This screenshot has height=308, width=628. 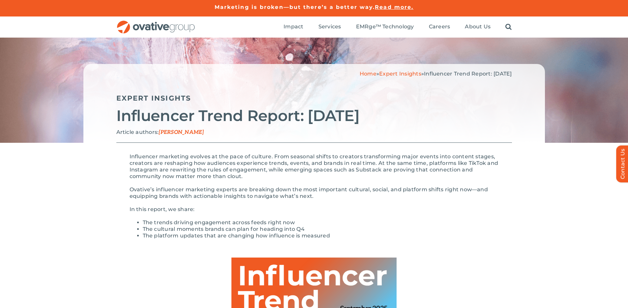 What do you see at coordinates (440, 27) in the screenshot?
I see `a: Careers` at bounding box center [440, 27].